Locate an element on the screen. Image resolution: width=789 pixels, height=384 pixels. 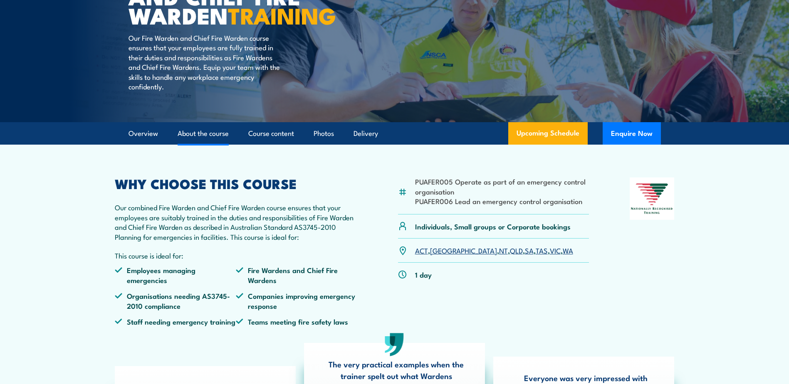
a: VIC is located at coordinates (555, 250).